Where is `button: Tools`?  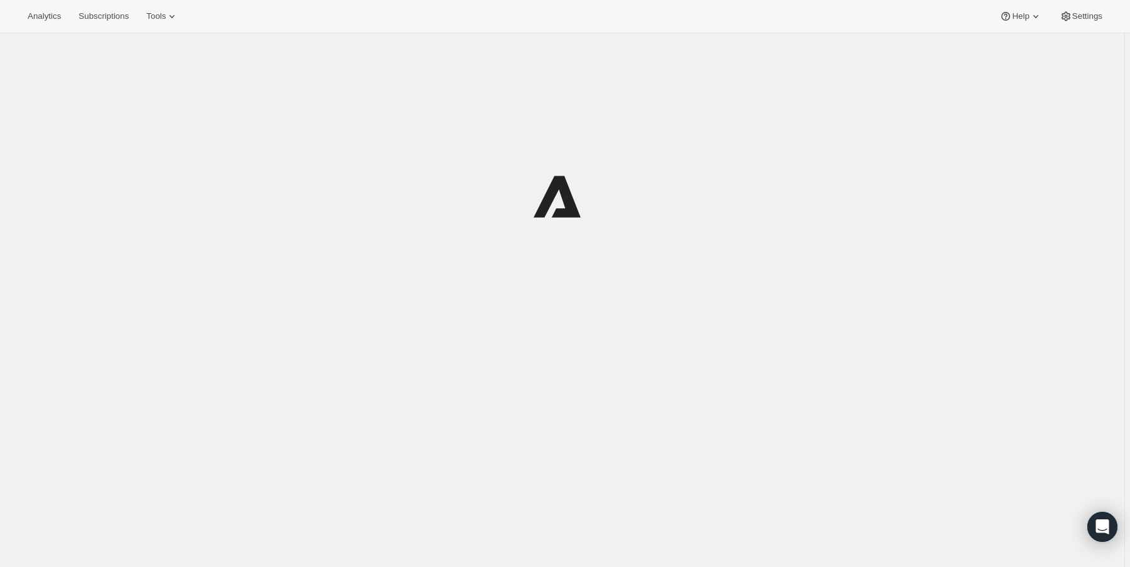
button: Tools is located at coordinates (162, 16).